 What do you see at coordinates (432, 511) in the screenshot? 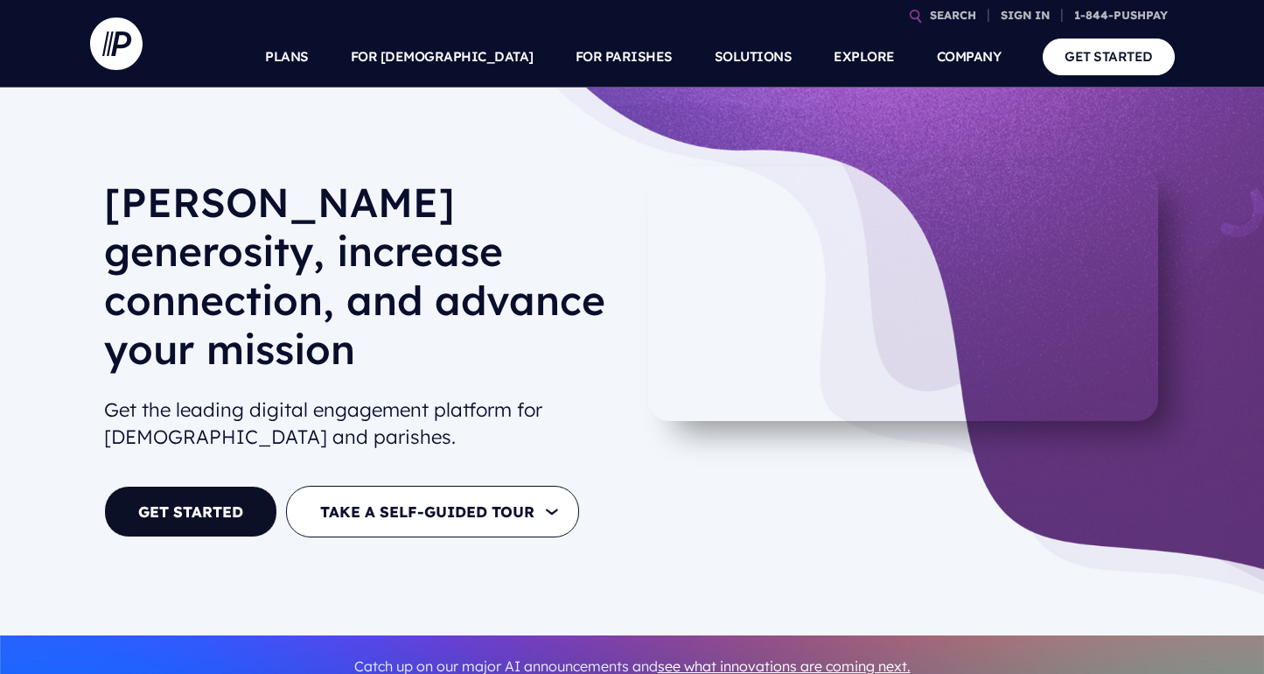
I see `button: TAKE A SELF-GUIDED TOUR` at bounding box center [432, 511].